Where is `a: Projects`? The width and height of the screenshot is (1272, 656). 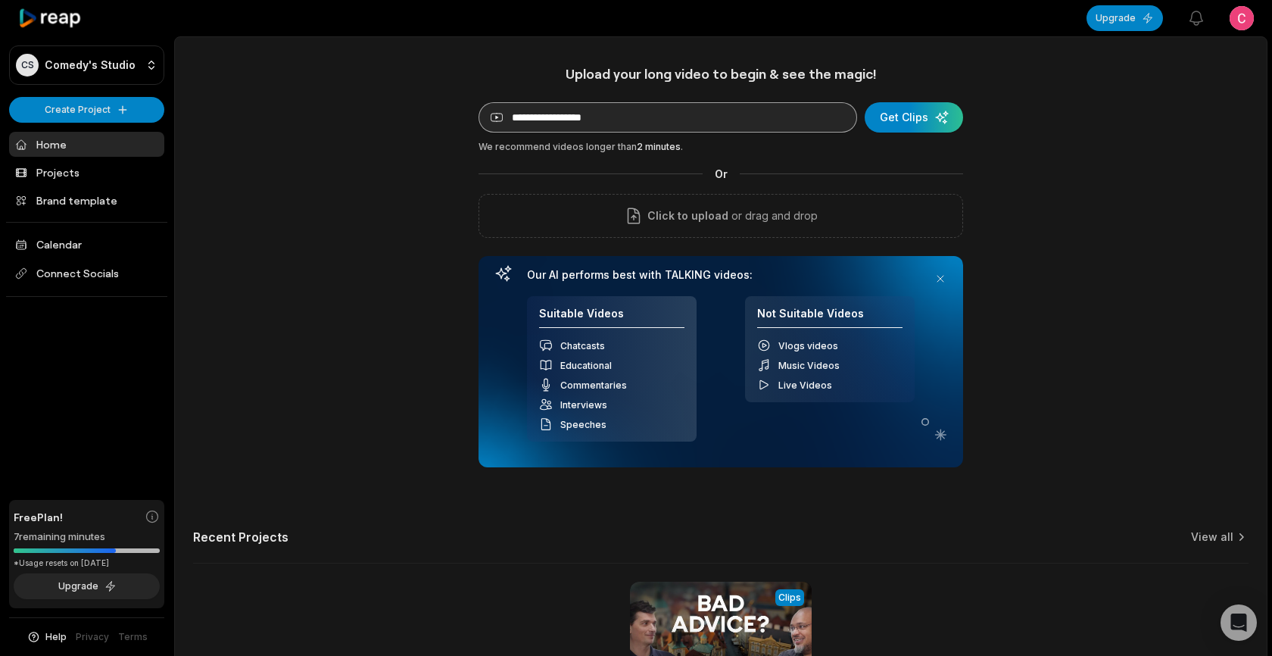
a: Projects is located at coordinates (86, 172).